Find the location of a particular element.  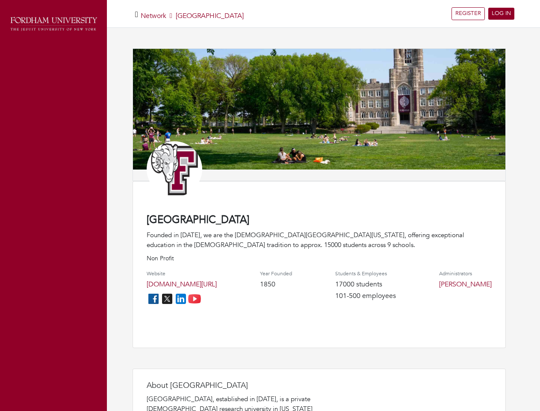

h4: 1850 is located at coordinates (276, 284).